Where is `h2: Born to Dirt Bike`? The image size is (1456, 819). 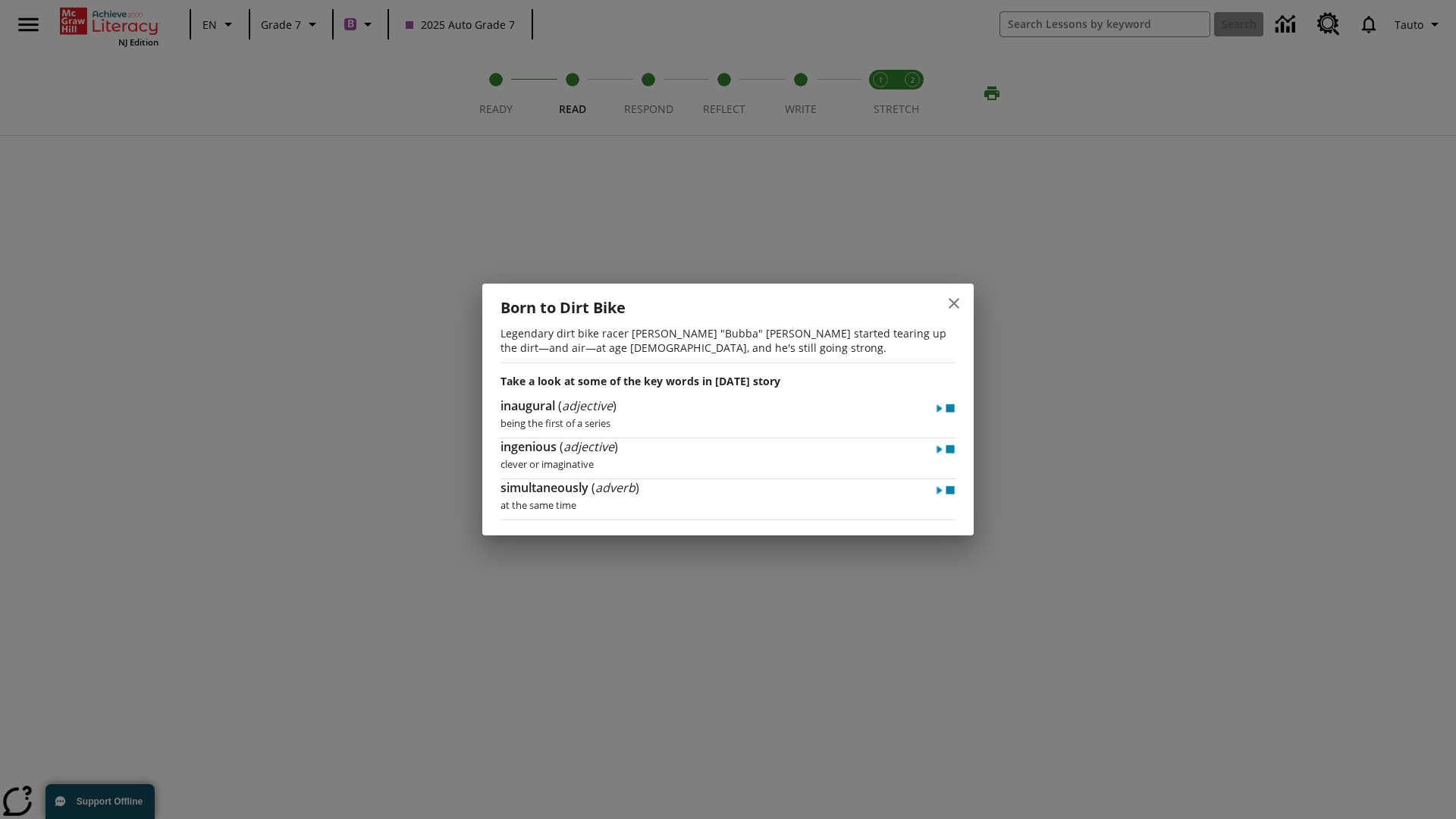 h2: Born to Dirt Bike is located at coordinates (705, 308).